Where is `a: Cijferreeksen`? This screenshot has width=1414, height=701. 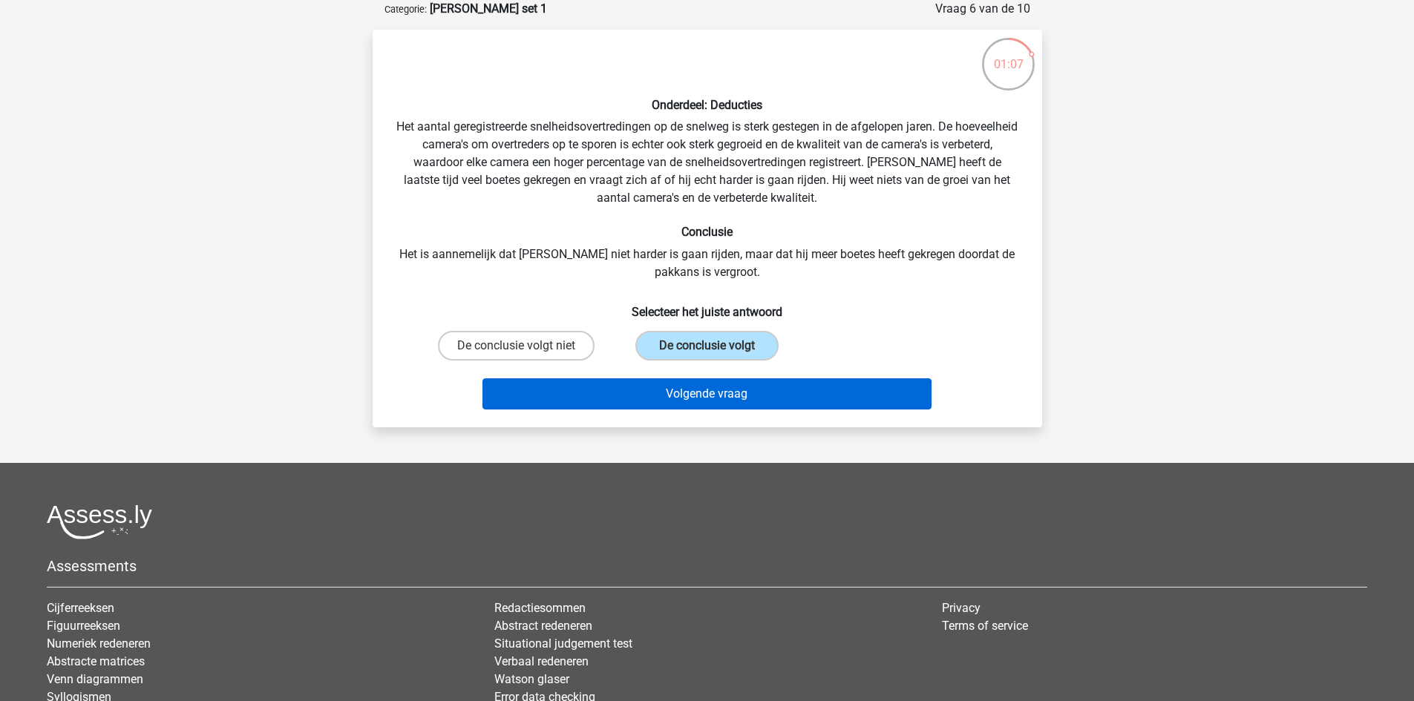
a: Cijferreeksen is located at coordinates (80, 608).